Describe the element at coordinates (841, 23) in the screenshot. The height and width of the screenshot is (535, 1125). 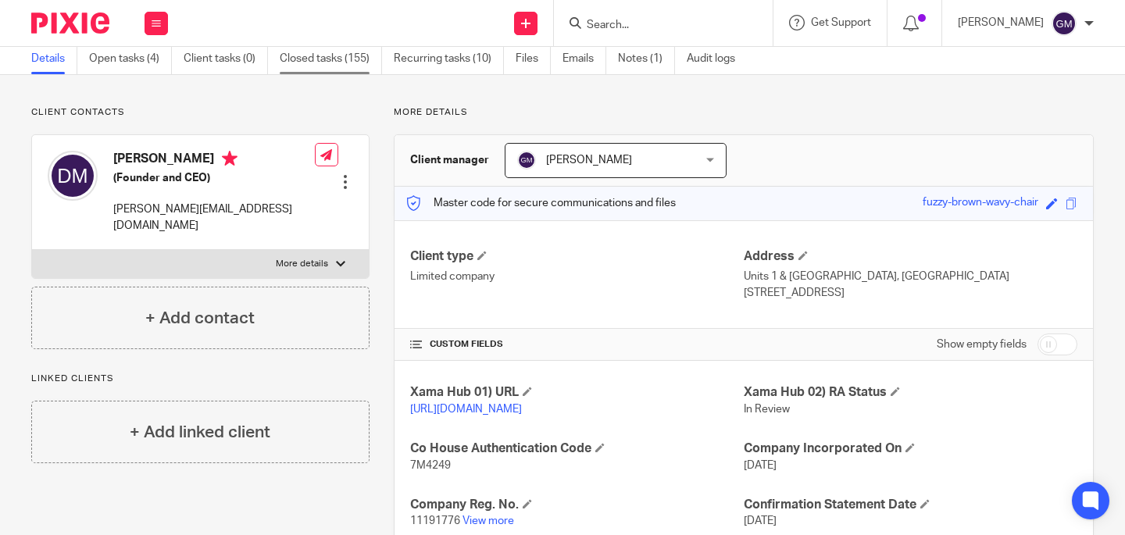
I see `span: Get Support` at that location.